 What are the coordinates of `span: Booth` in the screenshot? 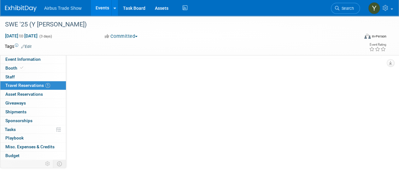 It's located at (15, 68).